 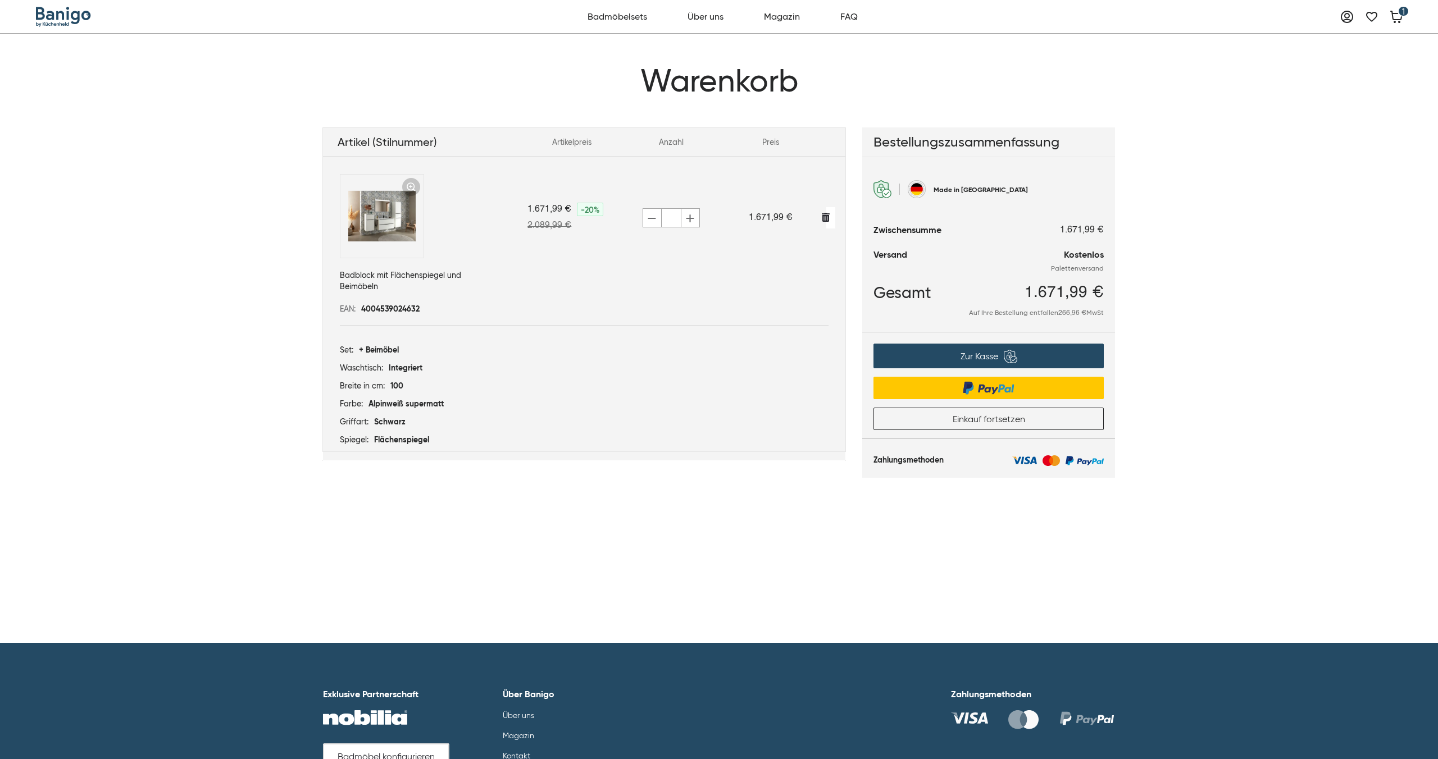 What do you see at coordinates (404, 281) in the screenshot?
I see `a: Badblock mit Flächenspiegel und Beimöbeln` at bounding box center [404, 281].